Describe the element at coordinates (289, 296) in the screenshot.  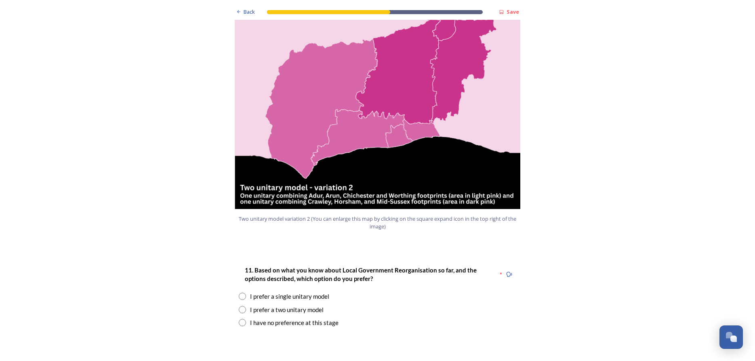
I see `div: I prefer a single unitary model` at that location.